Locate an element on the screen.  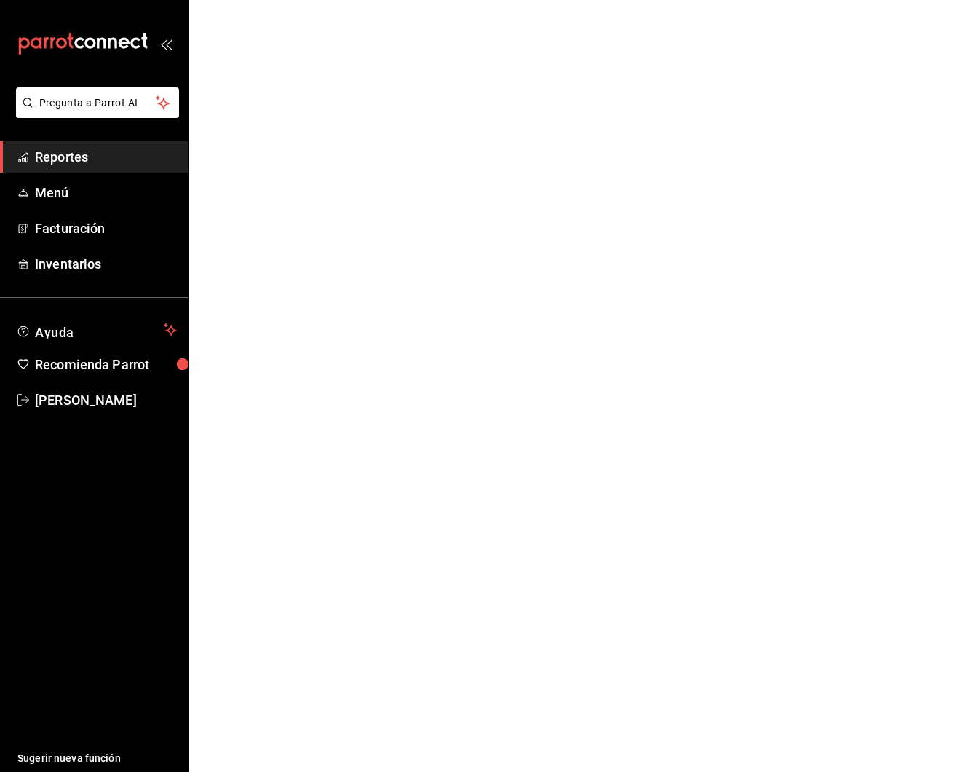
button: open_drawer_menu is located at coordinates (166, 44).